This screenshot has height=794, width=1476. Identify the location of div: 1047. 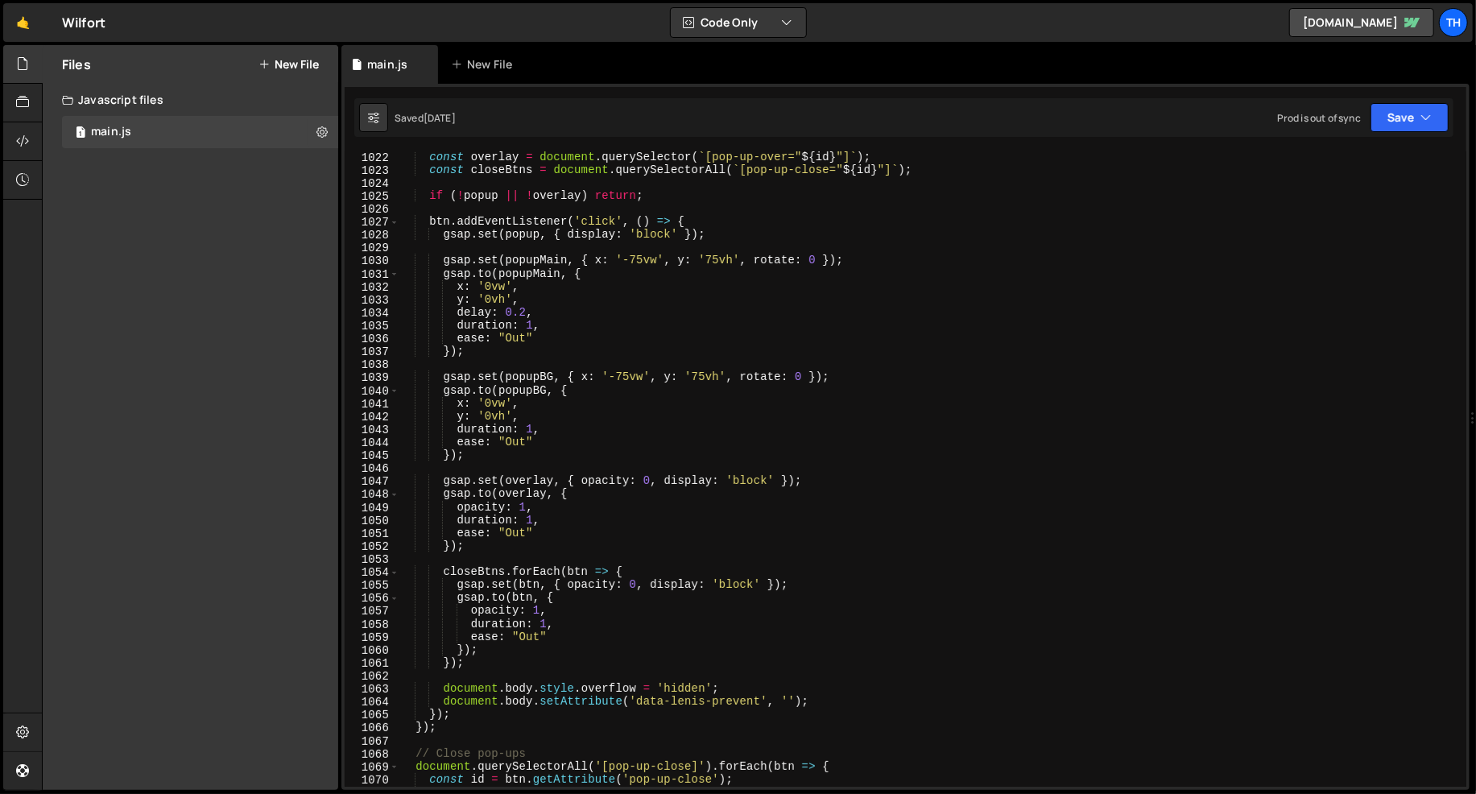
(372, 482).